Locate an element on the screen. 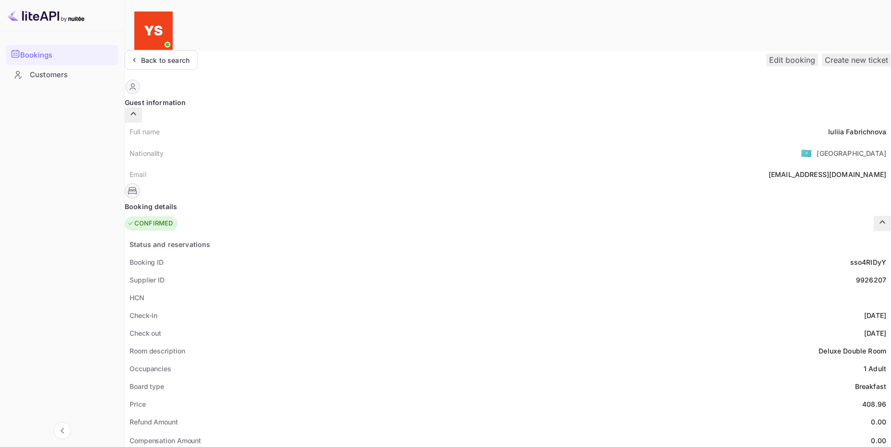 The width and height of the screenshot is (891, 447). div: 9926207 is located at coordinates (871, 280).